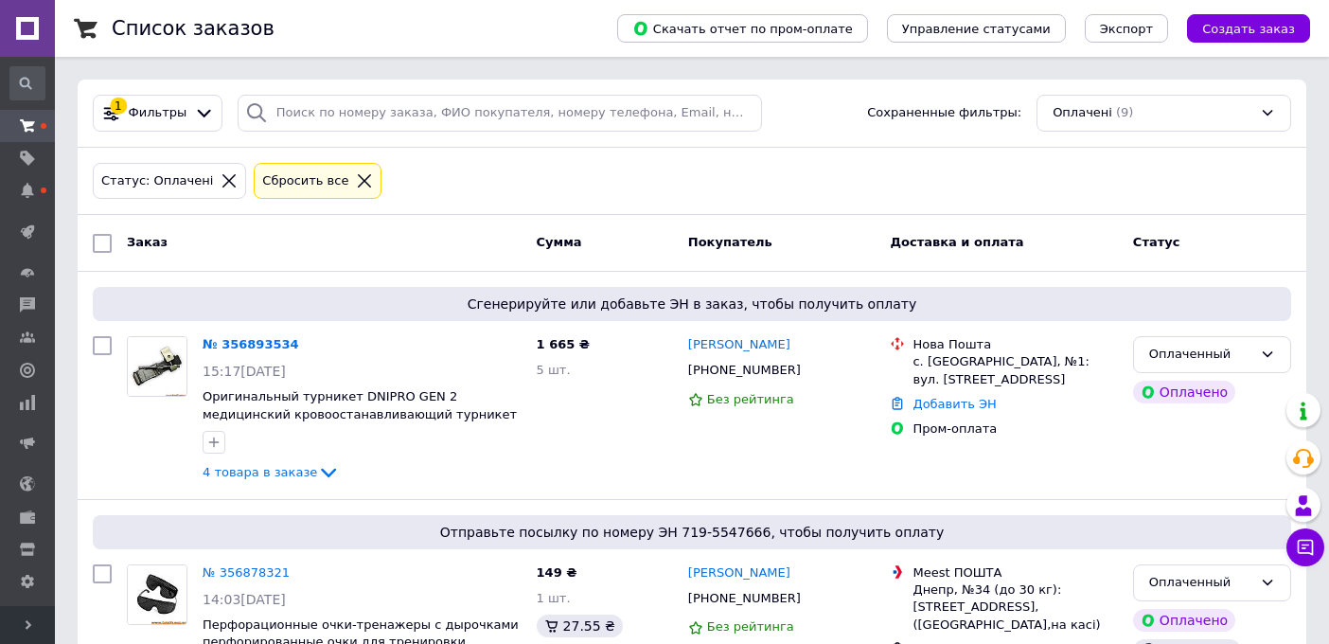 Image resolution: width=1329 pixels, height=644 pixels. I want to click on span: Экспорт, so click(1127, 28).